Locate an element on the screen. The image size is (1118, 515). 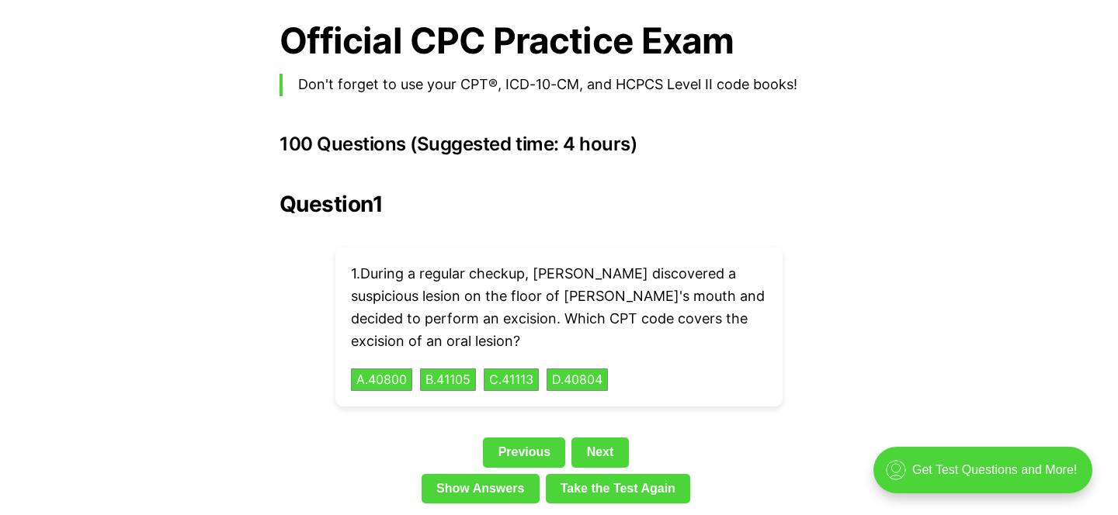
h3: 100 Questions (Suggested time: 4 hours) is located at coordinates (559, 144).